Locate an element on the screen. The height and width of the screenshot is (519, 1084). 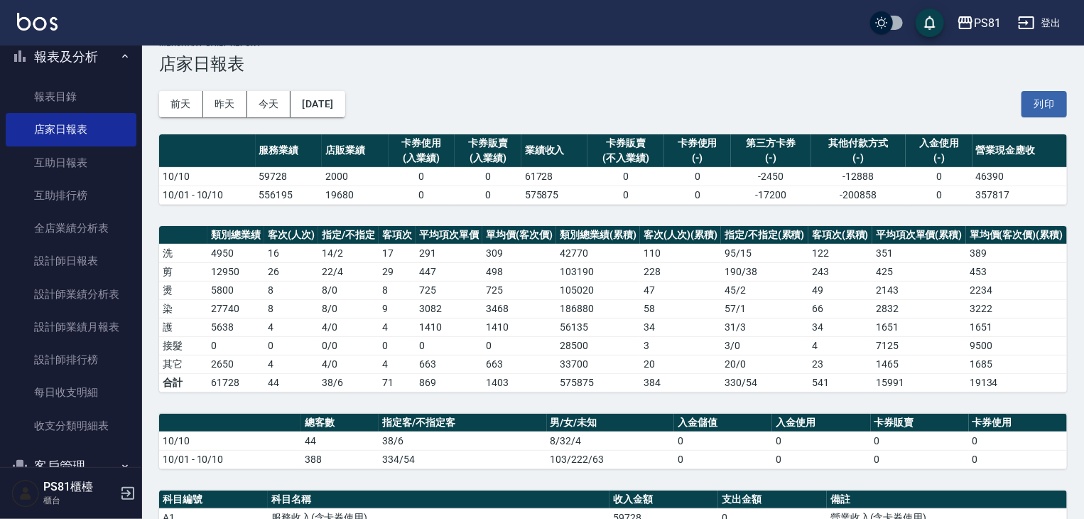
h3: 店家日報表 is located at coordinates (613, 64).